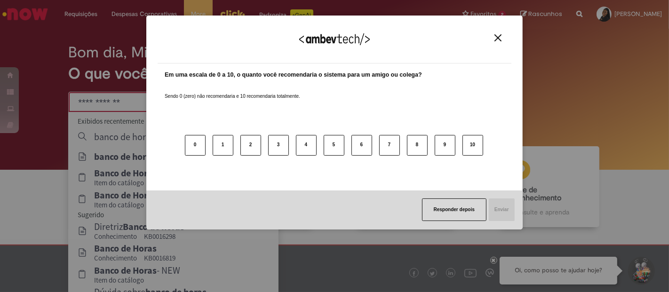 This screenshot has height=292, width=669. Describe the element at coordinates (334, 145) in the screenshot. I see `button: 5` at that location.